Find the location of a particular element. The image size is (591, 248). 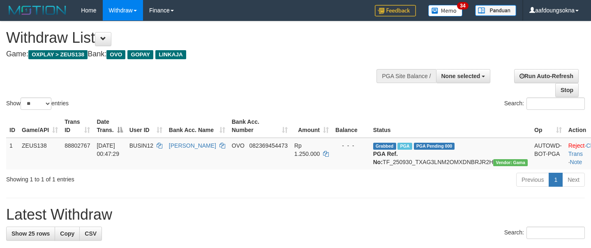

img: MOTION_logo.png is located at coordinates (37, 10).